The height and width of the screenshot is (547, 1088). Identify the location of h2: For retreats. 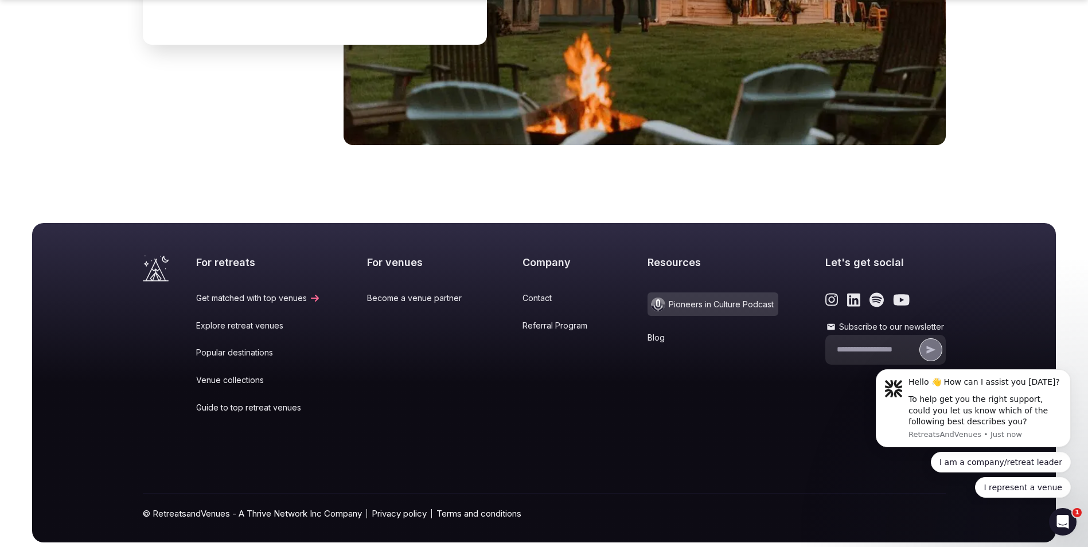
(258, 262).